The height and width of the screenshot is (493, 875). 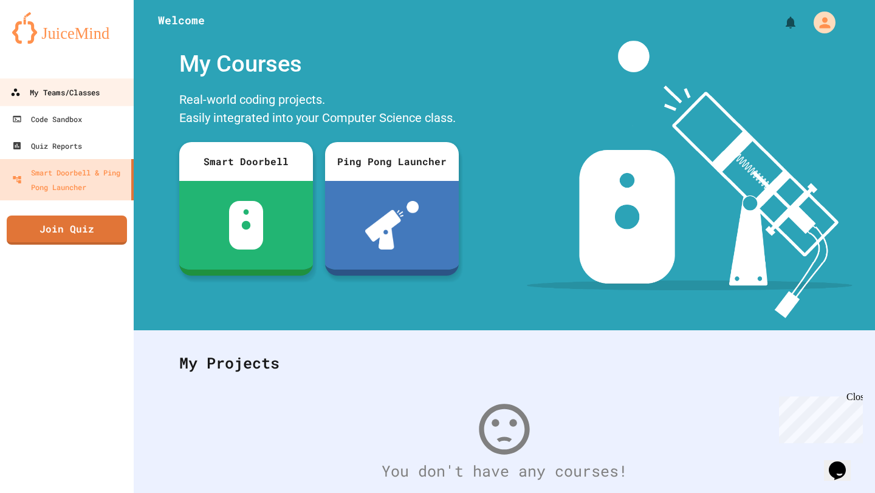 I want to click on img: ppl-with-ball.png, so click(x=392, y=225).